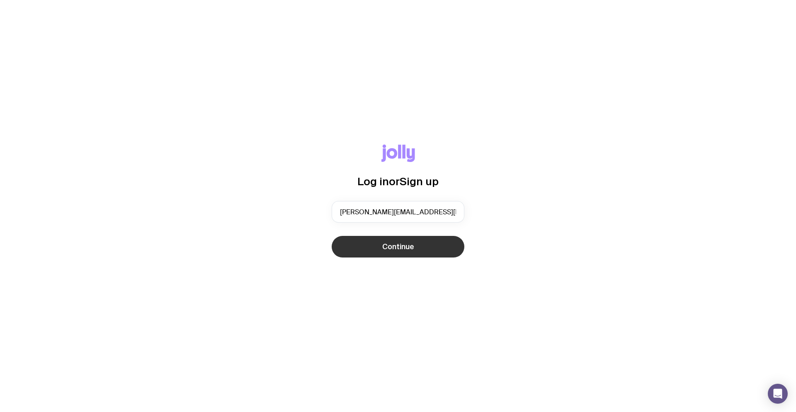  I want to click on div: Open Intercom Messenger, so click(778, 393).